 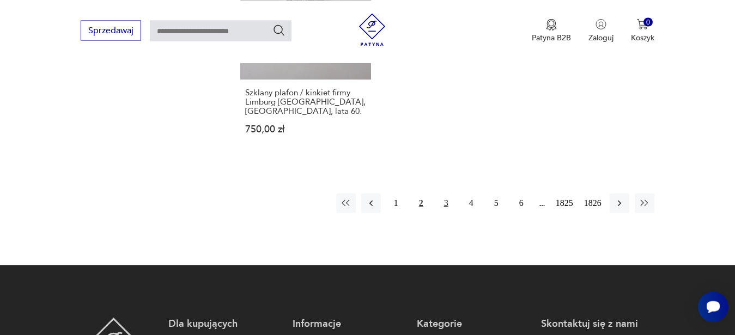 I want to click on div: 0, so click(x=648, y=22).